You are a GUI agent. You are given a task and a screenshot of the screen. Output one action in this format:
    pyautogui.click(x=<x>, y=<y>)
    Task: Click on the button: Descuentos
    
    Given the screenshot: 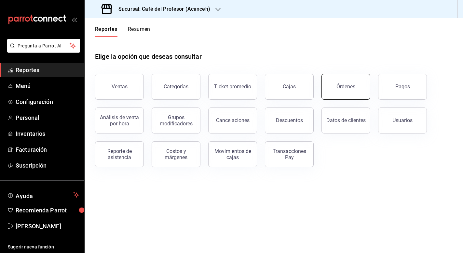 What is the action you would take?
    pyautogui.click(x=289, y=121)
    